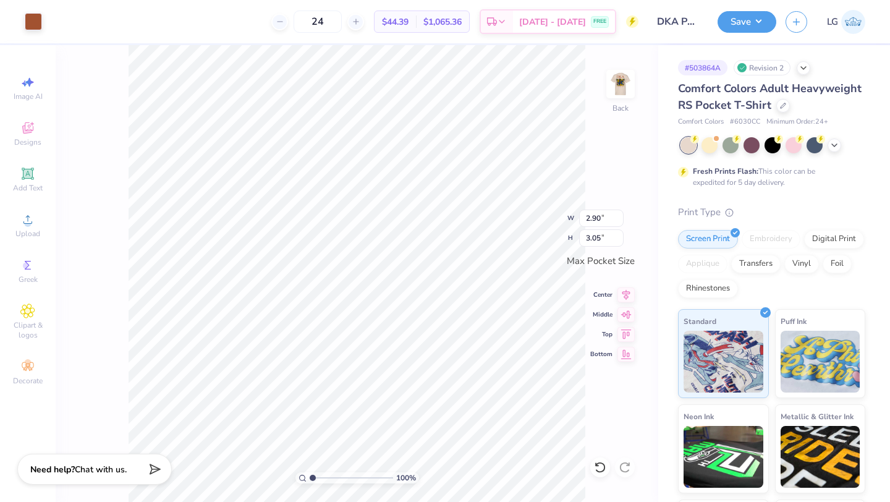 Image resolution: width=890 pixels, height=502 pixels. What do you see at coordinates (771, 212) in the screenshot?
I see `div: Print Type` at bounding box center [771, 212].